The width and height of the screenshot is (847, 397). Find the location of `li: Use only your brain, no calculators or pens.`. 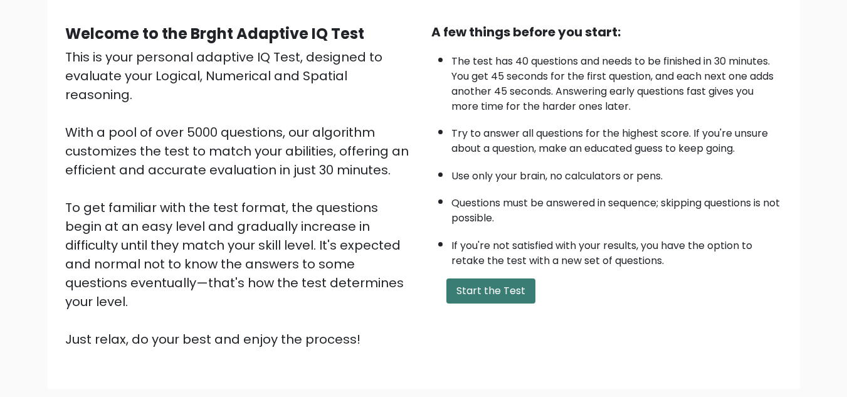

li: Use only your brain, no calculators or pens. is located at coordinates (617, 173).